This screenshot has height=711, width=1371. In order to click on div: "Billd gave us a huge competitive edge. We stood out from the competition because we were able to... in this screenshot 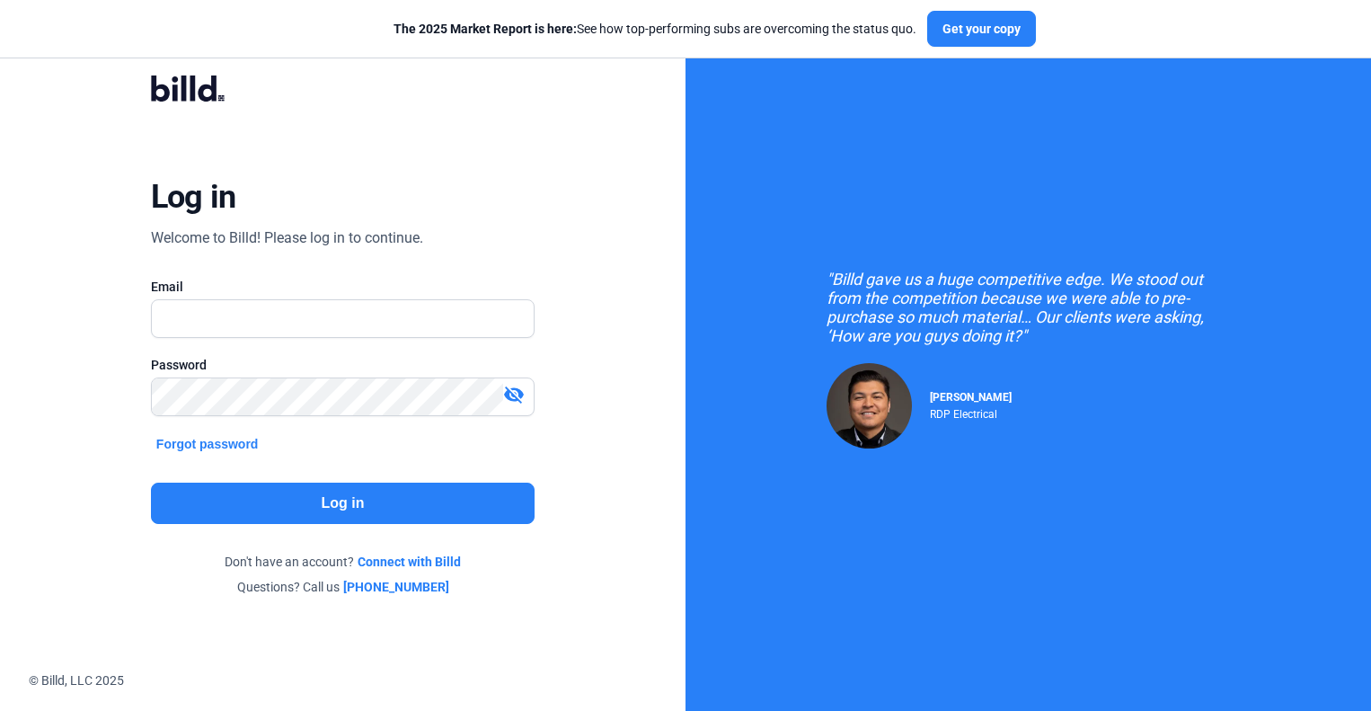, I will do `click(1029, 307)`.